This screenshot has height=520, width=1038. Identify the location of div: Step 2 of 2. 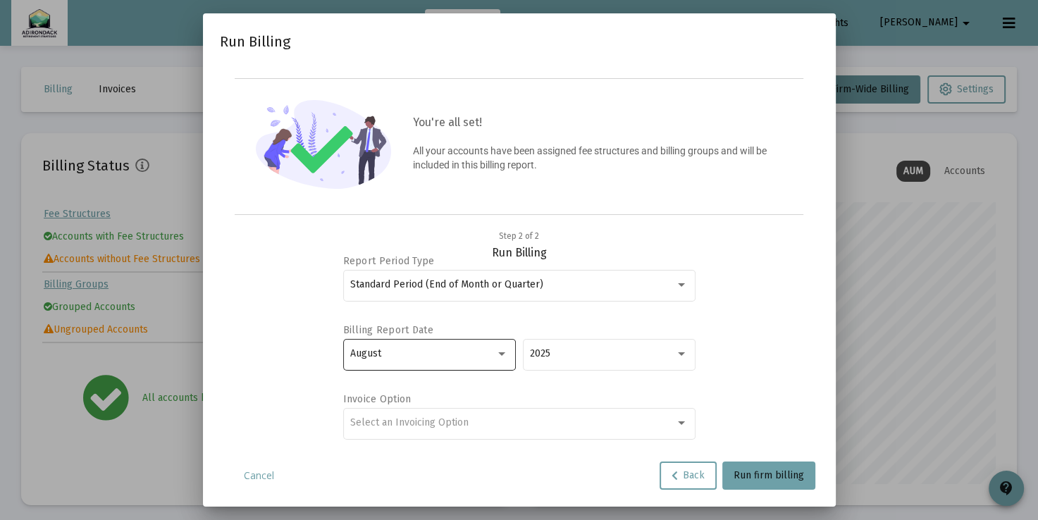
(519, 236).